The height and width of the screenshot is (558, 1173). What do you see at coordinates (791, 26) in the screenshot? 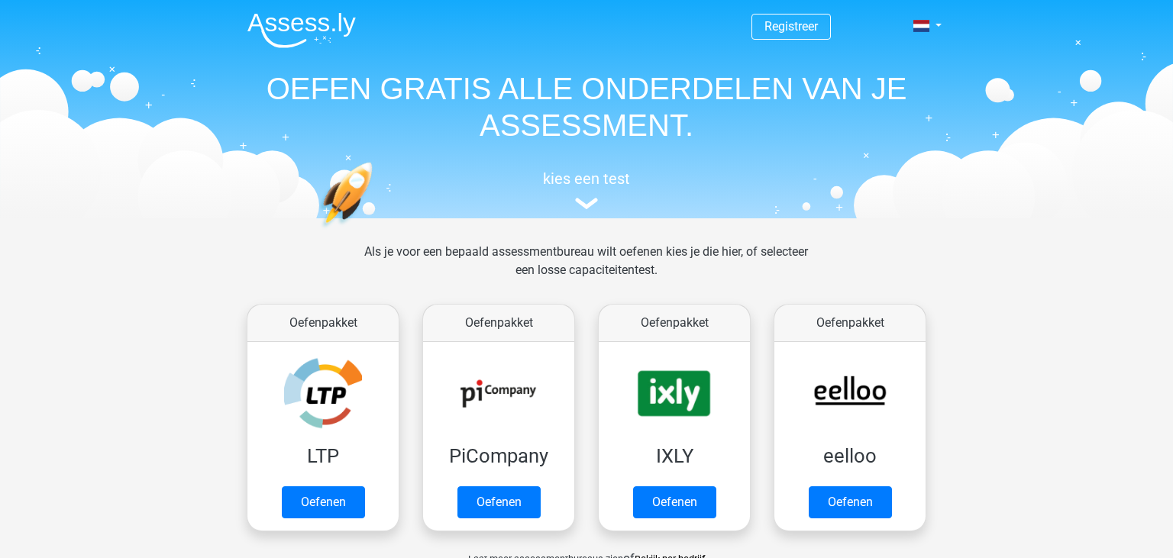
I see `a: Registreer` at bounding box center [791, 26].